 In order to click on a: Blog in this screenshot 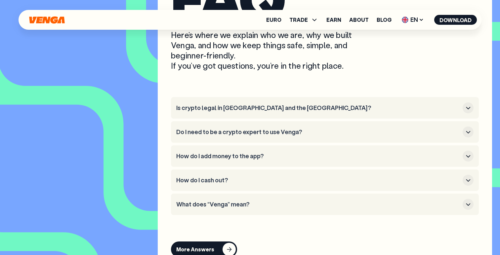, I will do `click(384, 20)`.